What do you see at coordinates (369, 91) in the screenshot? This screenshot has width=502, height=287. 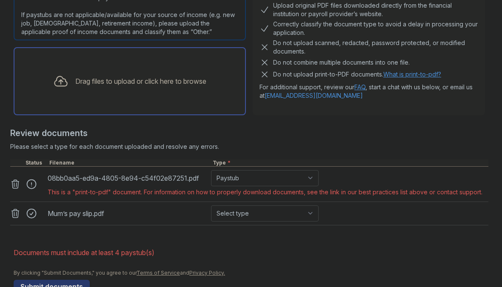 I see `p: For additional support, review our , start a chat with us below, or email us at` at bounding box center [369, 91].